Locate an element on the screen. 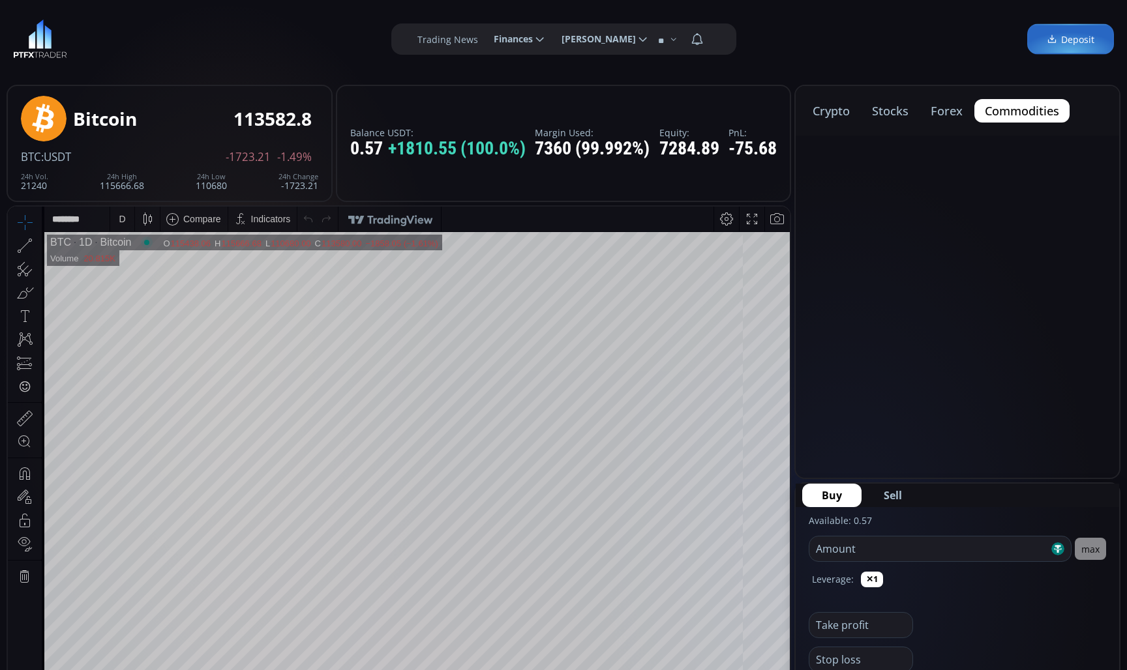 The width and height of the screenshot is (1127, 670). div: 24h Change is located at coordinates (298, 177).